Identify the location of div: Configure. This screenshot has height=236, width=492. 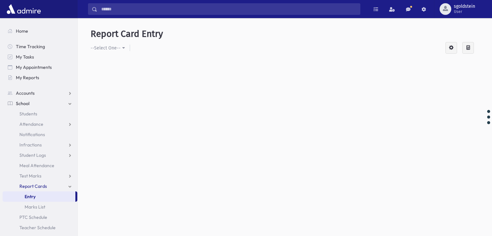
(451, 48).